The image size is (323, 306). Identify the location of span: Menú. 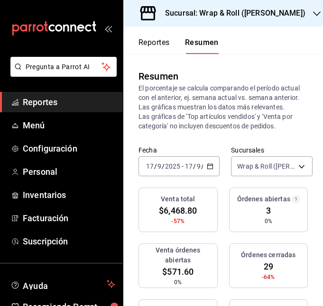
(69, 125).